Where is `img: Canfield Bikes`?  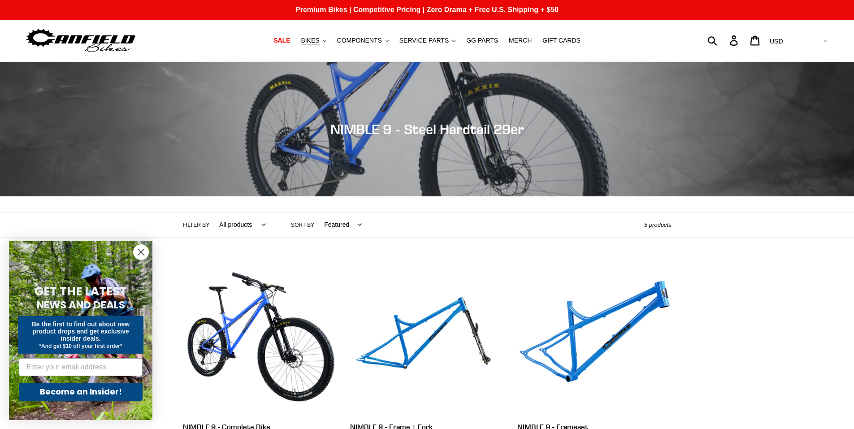
img: Canfield Bikes is located at coordinates (81, 40).